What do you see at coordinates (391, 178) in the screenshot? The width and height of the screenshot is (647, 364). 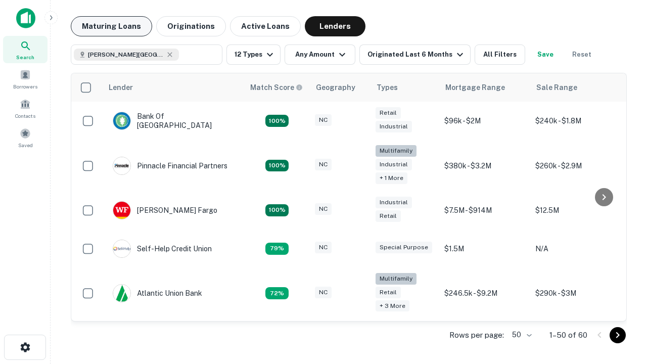 I see `div: + 1 more` at bounding box center [391, 178].